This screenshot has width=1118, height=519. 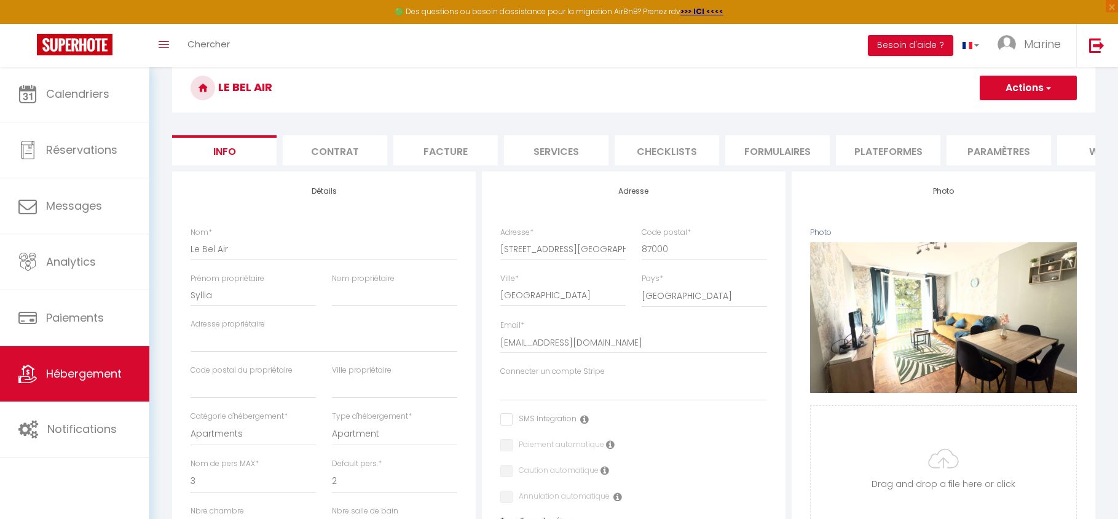 What do you see at coordinates (82, 149) in the screenshot?
I see `span: Réservations` at bounding box center [82, 149].